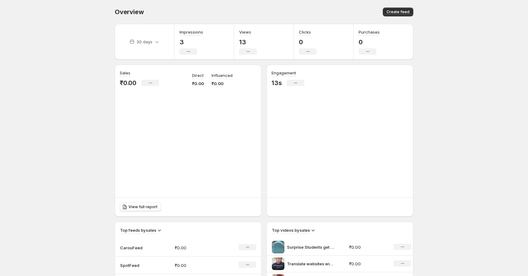 Image resolution: width=528 pixels, height=276 pixels. What do you see at coordinates (284, 73) in the screenshot?
I see `h3: Engagement` at bounding box center [284, 73].